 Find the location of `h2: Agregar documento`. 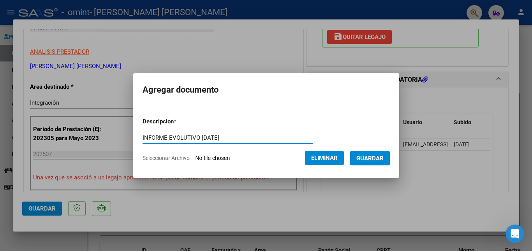

h2: Agregar documento is located at coordinates (266, 90).